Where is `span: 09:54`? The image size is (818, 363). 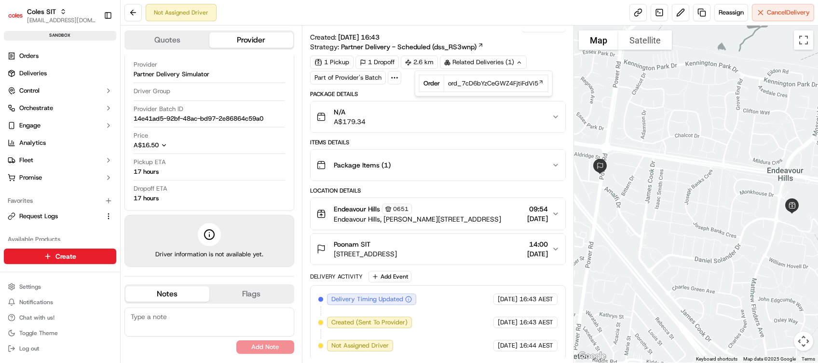
span: 09:54 is located at coordinates (537, 209).